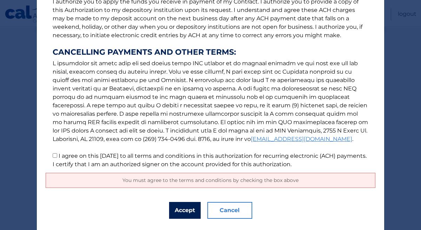 The height and width of the screenshot is (230, 421). What do you see at coordinates (230, 210) in the screenshot?
I see `button: Cancel` at bounding box center [230, 210].